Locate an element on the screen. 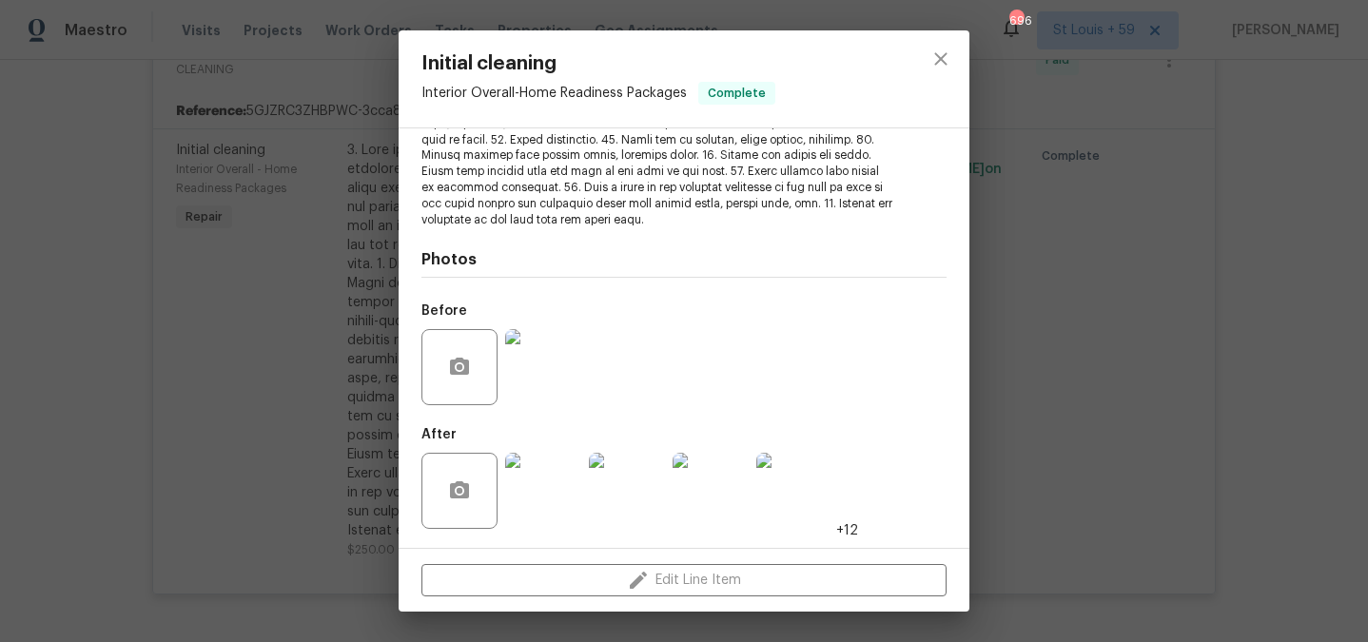 The height and width of the screenshot is (642, 1368). div: 696 is located at coordinates (1016, 21).